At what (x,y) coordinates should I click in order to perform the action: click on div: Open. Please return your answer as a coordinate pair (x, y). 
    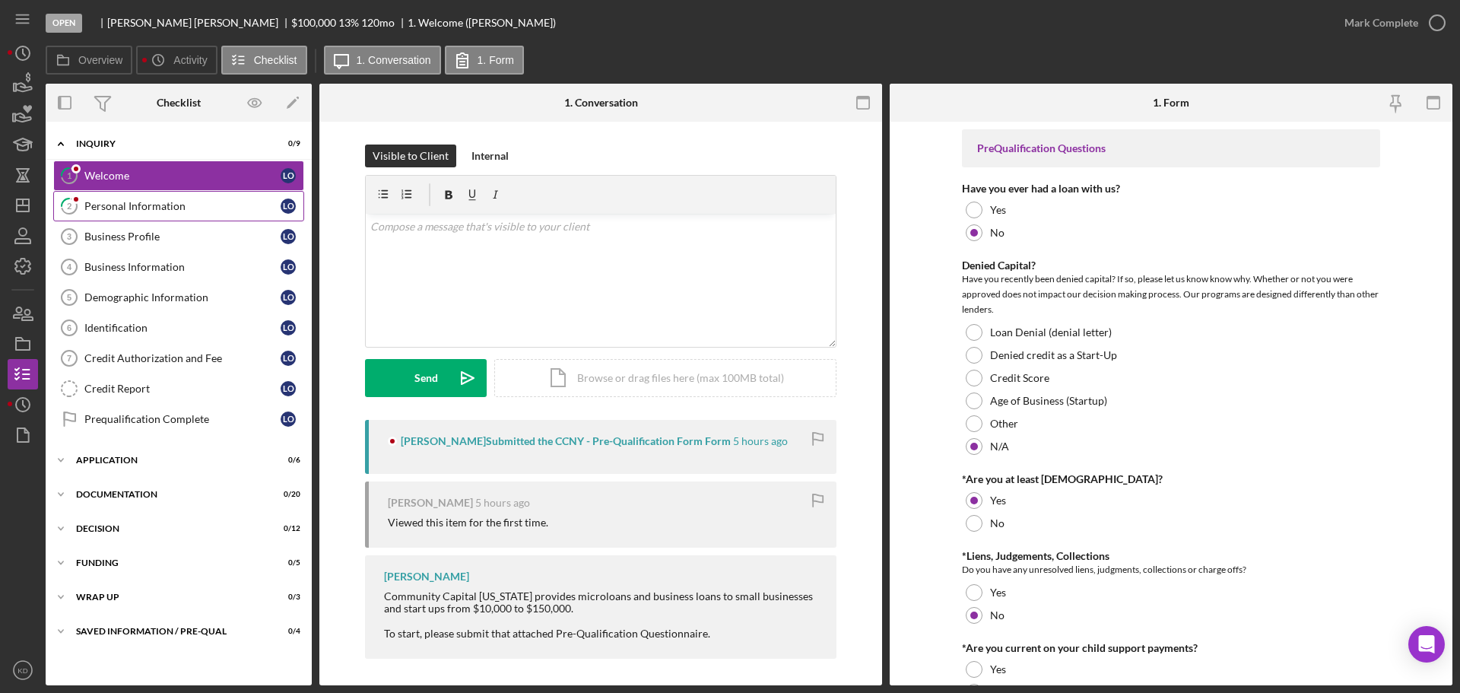
    Looking at the image, I should click on (64, 23).